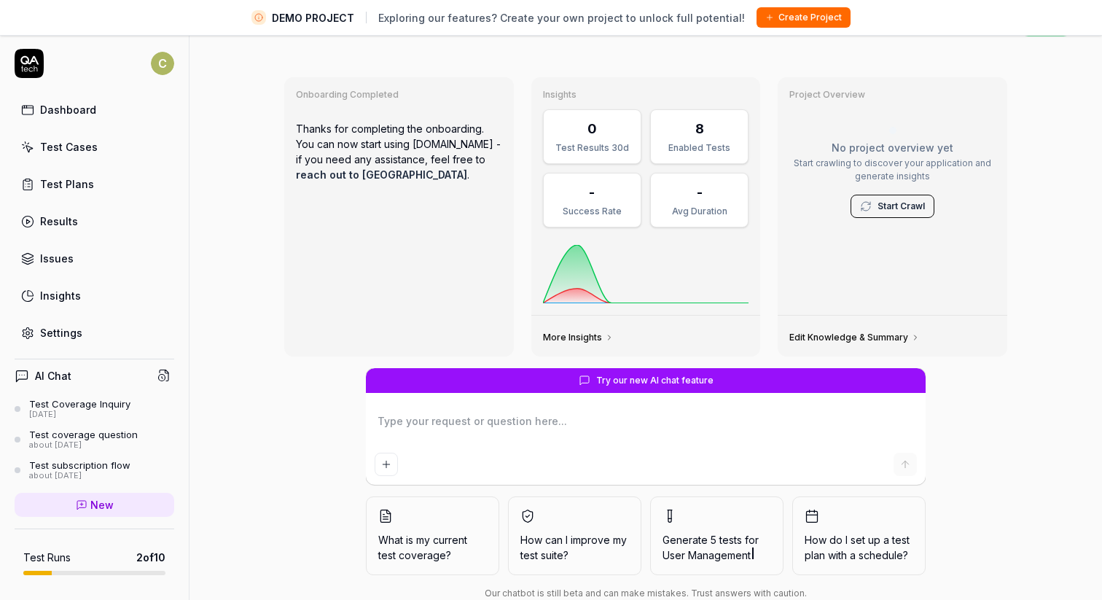  I want to click on button: How do I set up a test plan with a schedule?, so click(858, 536).